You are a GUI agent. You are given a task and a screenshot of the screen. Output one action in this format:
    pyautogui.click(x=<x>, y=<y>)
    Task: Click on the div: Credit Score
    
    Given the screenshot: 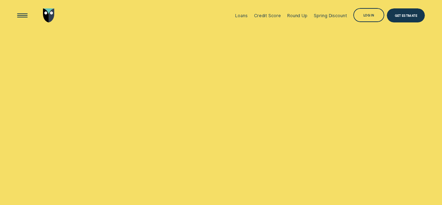 What is the action you would take?
    pyautogui.click(x=268, y=15)
    